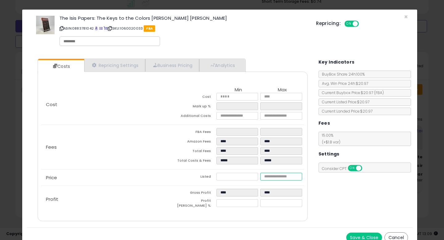 The height and width of the screenshot is (240, 444). Describe the element at coordinates (330, 139) in the screenshot. I see `span: 15.00 %` at that location.